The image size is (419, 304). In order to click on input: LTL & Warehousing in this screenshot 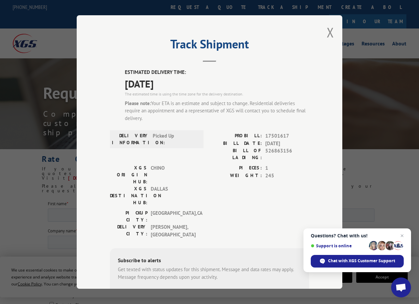, I will do `click(4, 216)`.